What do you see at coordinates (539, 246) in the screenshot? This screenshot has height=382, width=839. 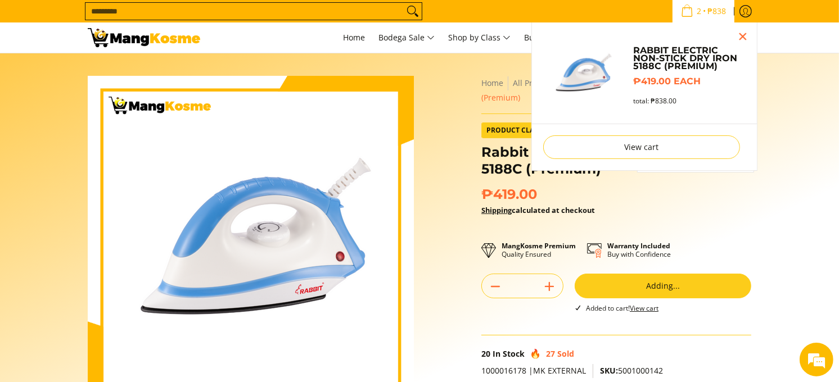 I see `strong: MangKosme Premium` at bounding box center [539, 246].